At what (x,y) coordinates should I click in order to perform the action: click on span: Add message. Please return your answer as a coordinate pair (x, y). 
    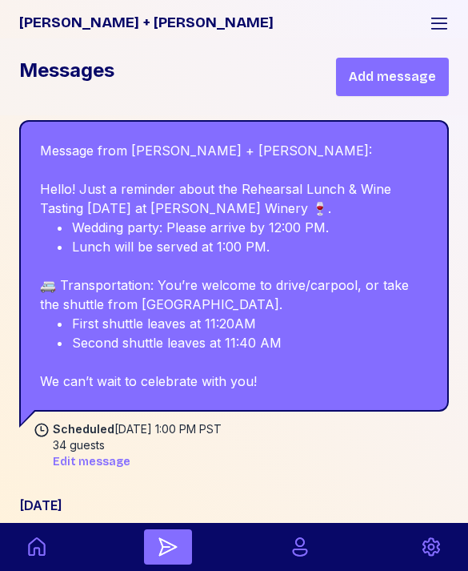
    Looking at the image, I should click on (392, 77).